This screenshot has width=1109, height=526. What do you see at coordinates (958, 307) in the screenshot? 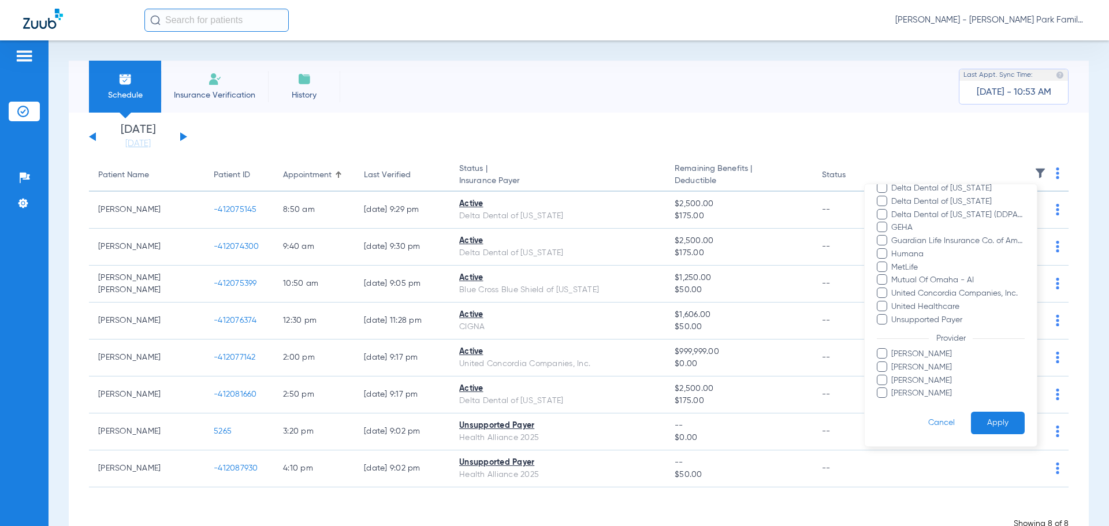
I see `span: United Healthcare` at bounding box center [958, 307].